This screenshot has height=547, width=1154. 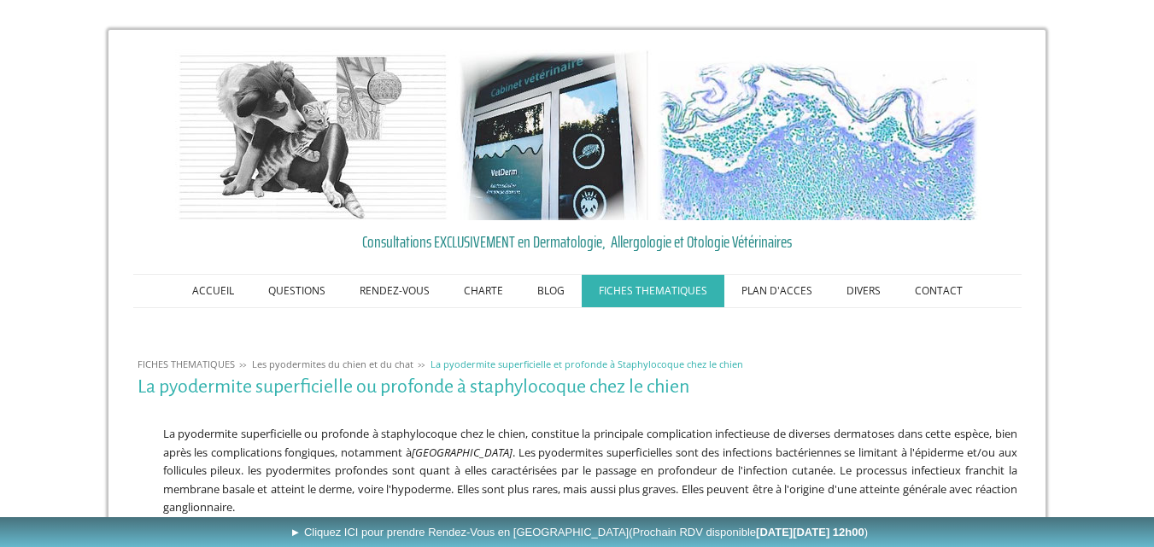 I want to click on h1: La pyodermite superficielle ou profonde à staphylocoque chez le chien, so click(x=577, y=387).